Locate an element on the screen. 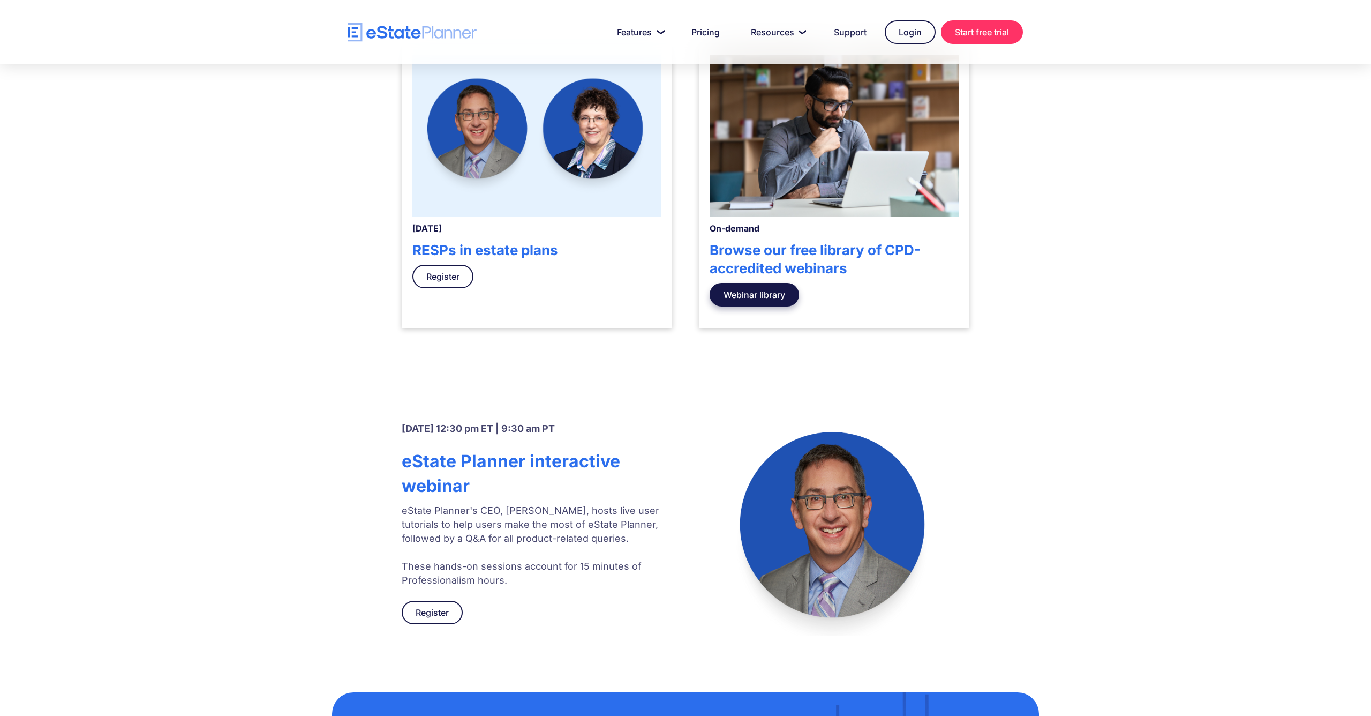  a: home is located at coordinates (412, 32).